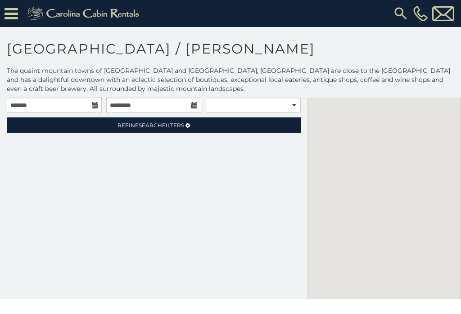 The height and width of the screenshot is (314, 461). I want to click on span: Search, so click(150, 125).